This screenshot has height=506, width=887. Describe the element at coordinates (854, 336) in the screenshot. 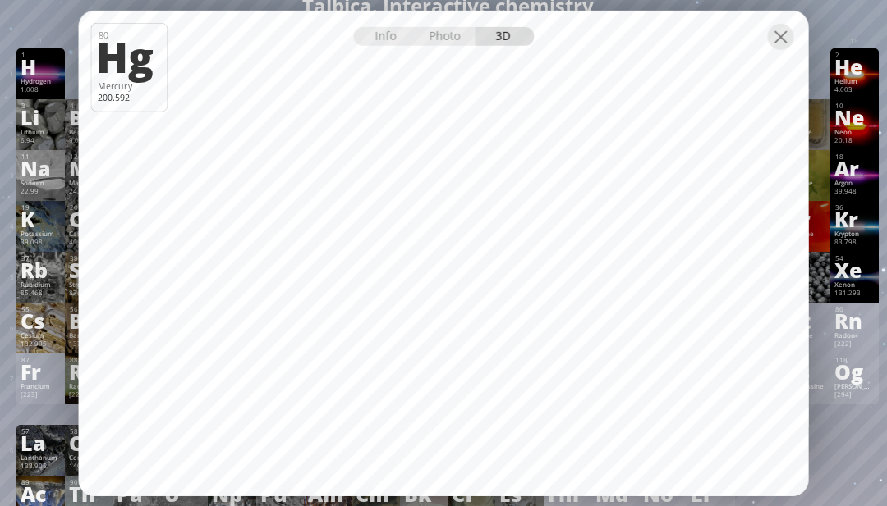

I see `div: Radon` at that location.